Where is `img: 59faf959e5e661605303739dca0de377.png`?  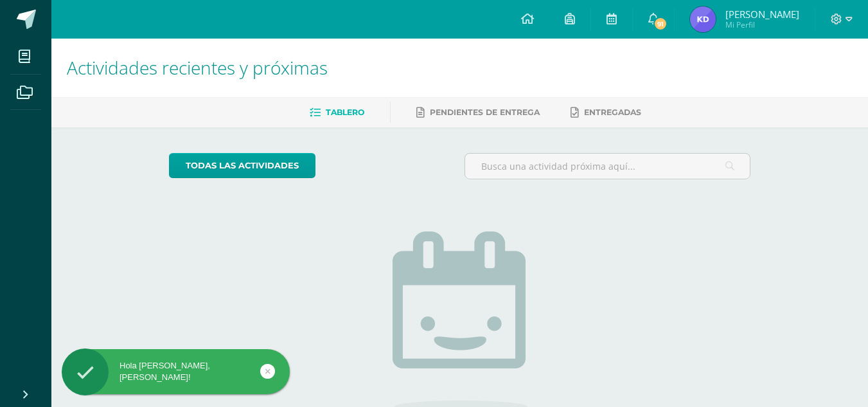 img: 59faf959e5e661605303739dca0de377.png is located at coordinates (703, 19).